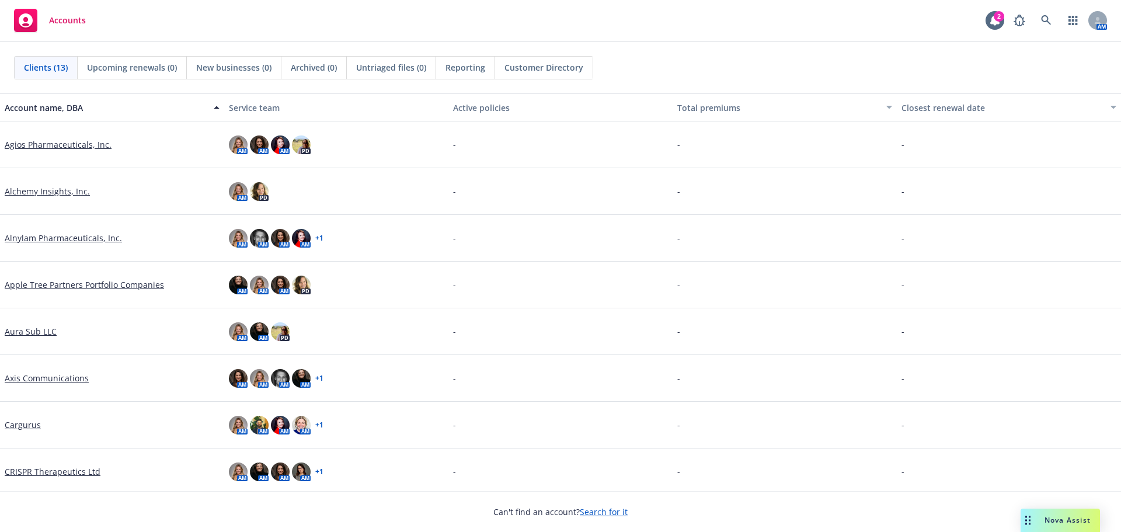 Image resolution: width=1121 pixels, height=532 pixels. Describe the element at coordinates (543, 67) in the screenshot. I see `span: Customer Directory` at that location.